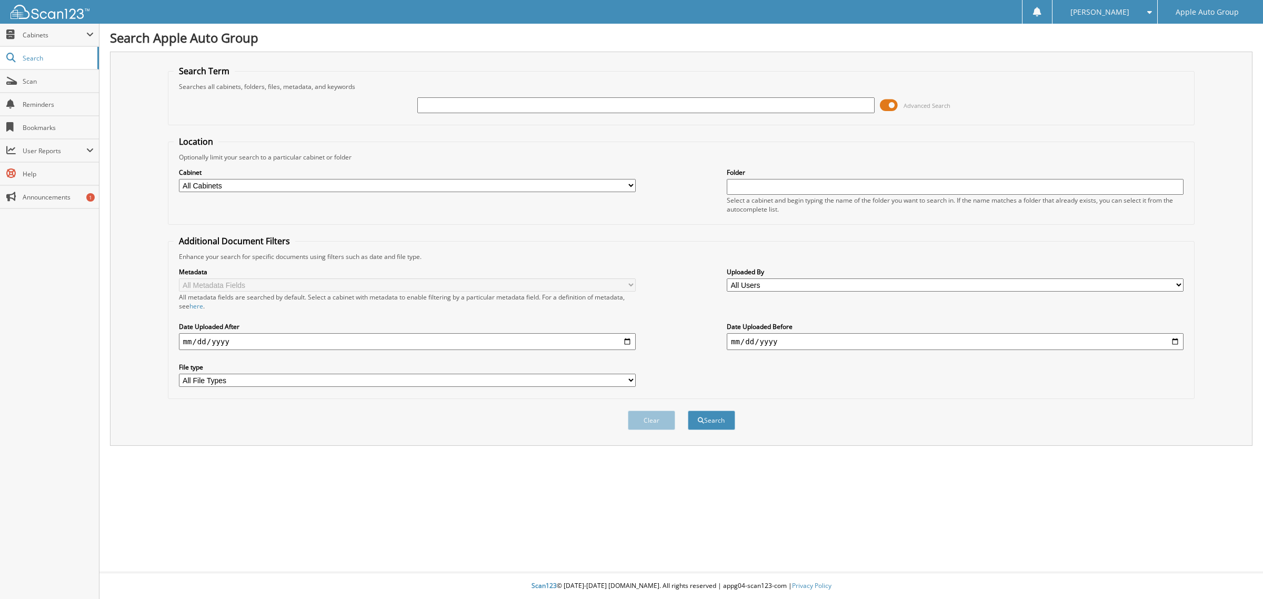 The height and width of the screenshot is (599, 1263). I want to click on label: Date Uploaded After, so click(407, 326).